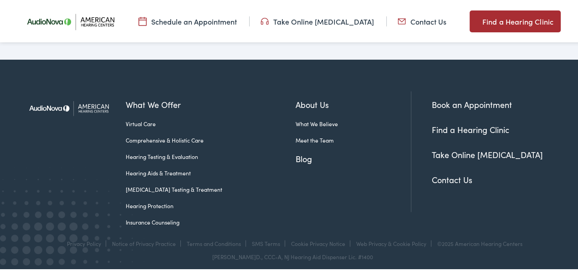 The width and height of the screenshot is (578, 271). Describe the element at coordinates (144, 242) in the screenshot. I see `a: Notice of Privacy Practice` at that location.